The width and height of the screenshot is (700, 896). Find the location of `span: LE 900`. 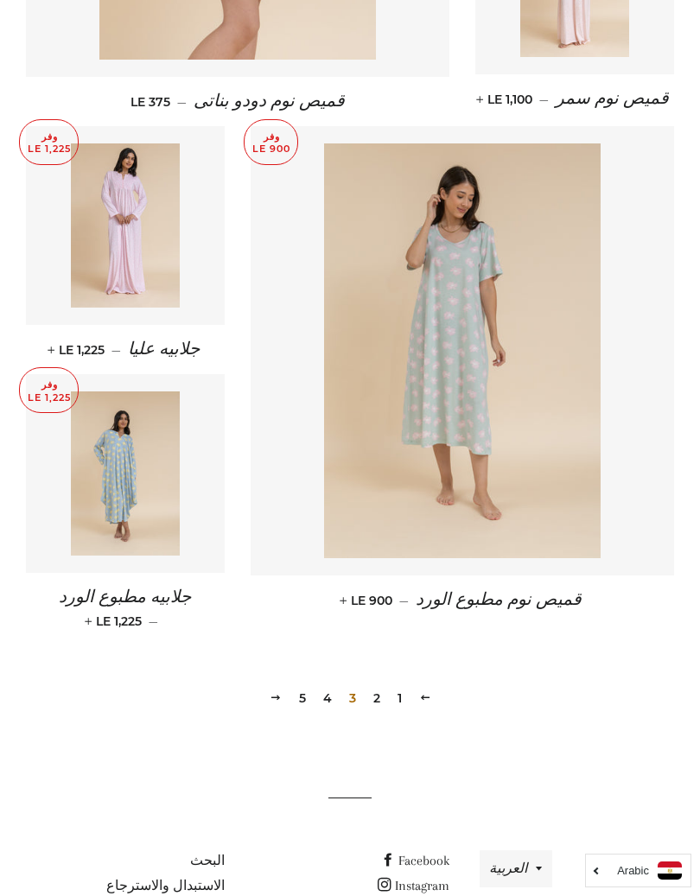

span: LE 900 is located at coordinates (367, 601).